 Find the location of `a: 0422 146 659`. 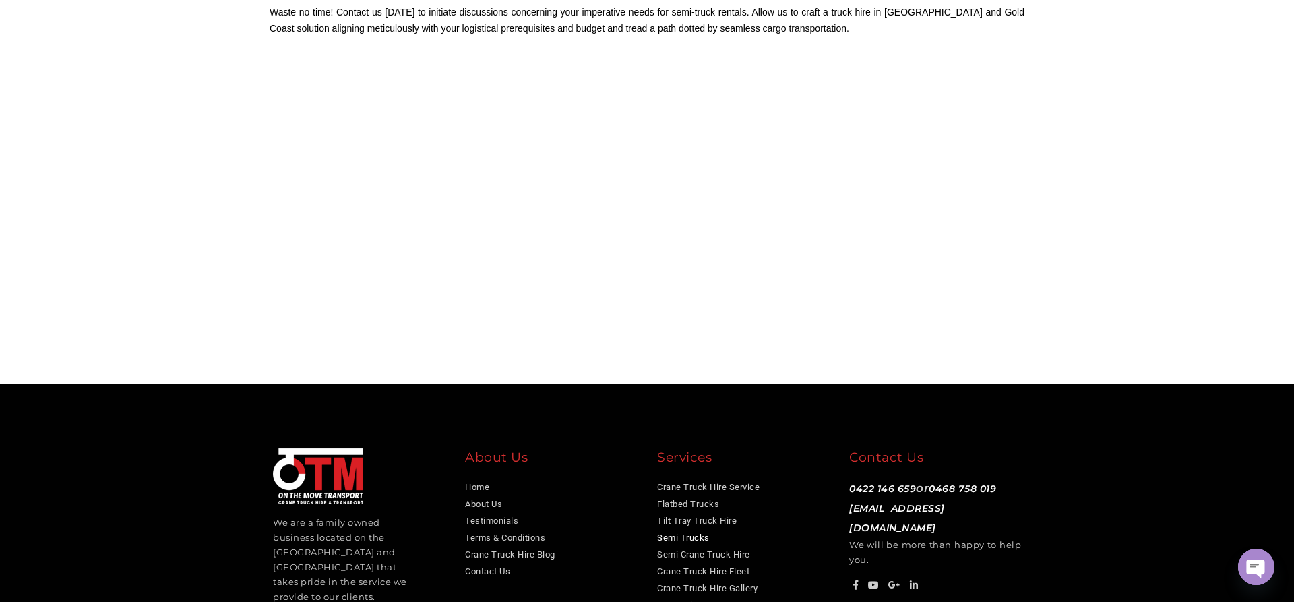

a: 0422 146 659 is located at coordinates (883, 489).